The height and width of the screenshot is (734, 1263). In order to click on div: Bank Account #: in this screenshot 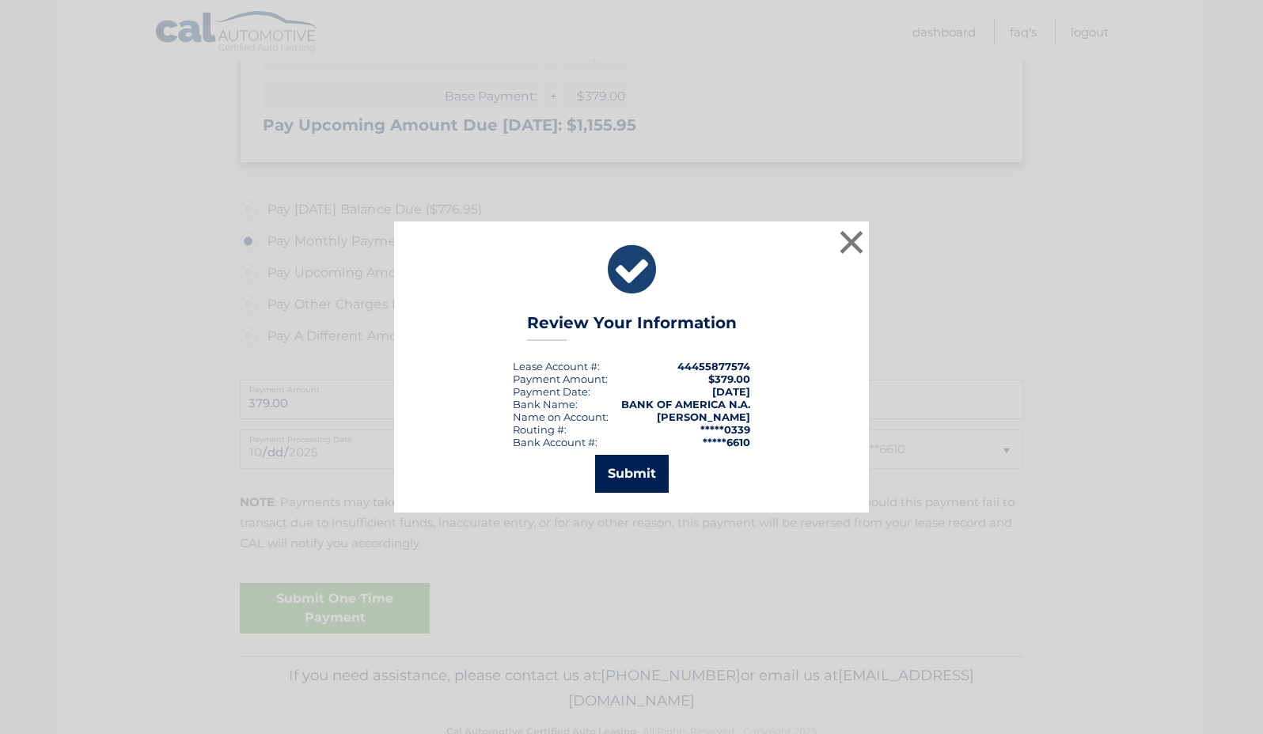, I will do `click(555, 442)`.